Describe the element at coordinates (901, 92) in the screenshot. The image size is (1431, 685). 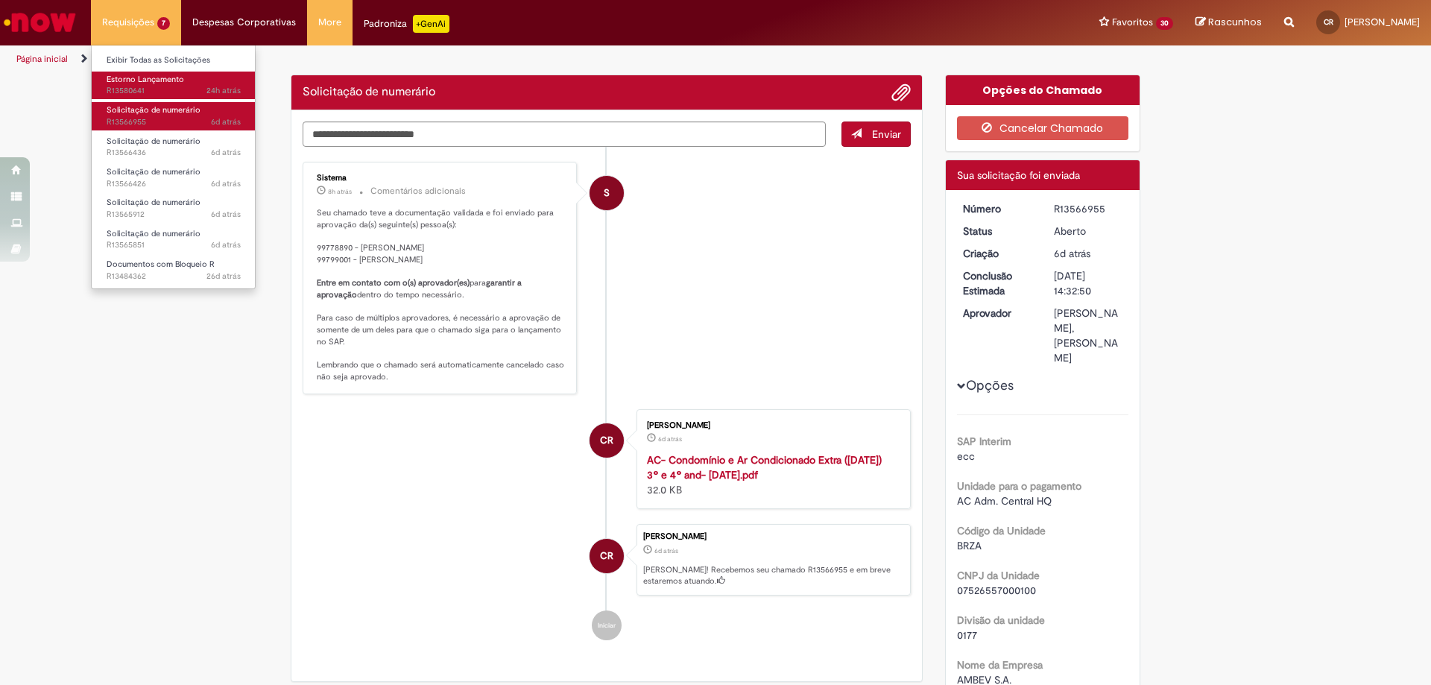
I see `button: Adicionar anexos` at that location.